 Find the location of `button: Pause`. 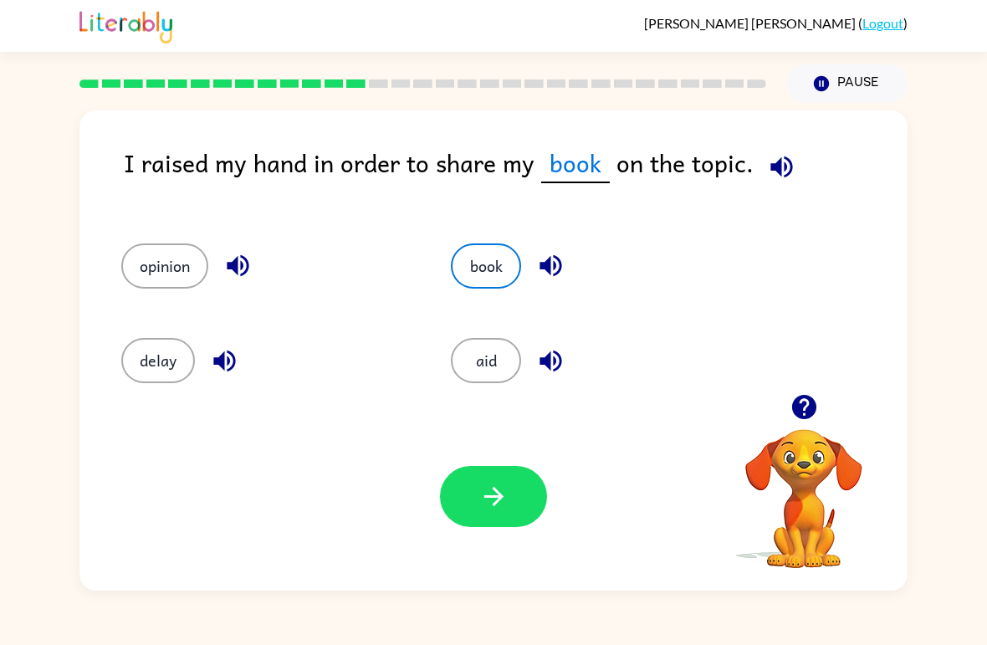

button: Pause is located at coordinates (846, 84).